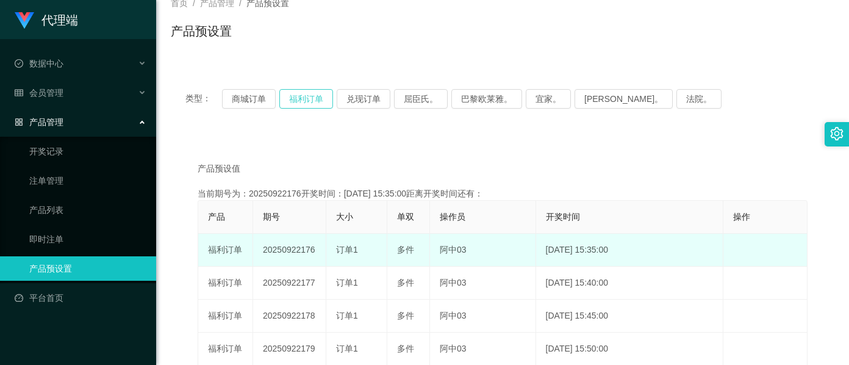 This screenshot has width=849, height=365. Describe the element at coordinates (421, 99) in the screenshot. I see `button: 屈臣氏。` at that location.